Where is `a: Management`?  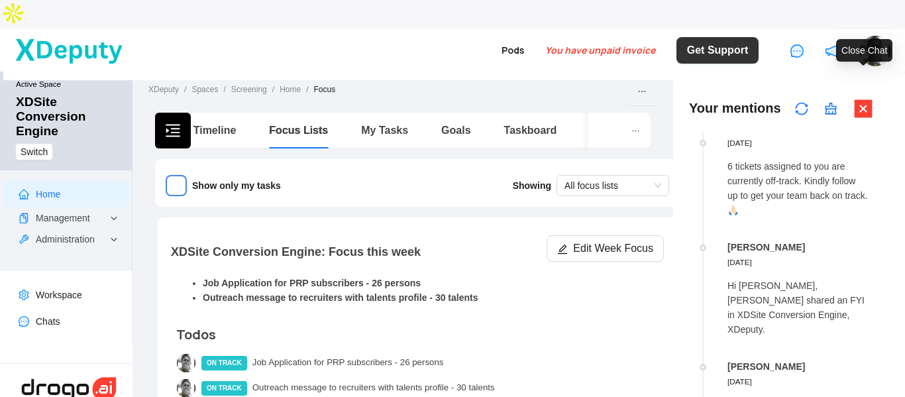
a: Management is located at coordinates (63, 218).